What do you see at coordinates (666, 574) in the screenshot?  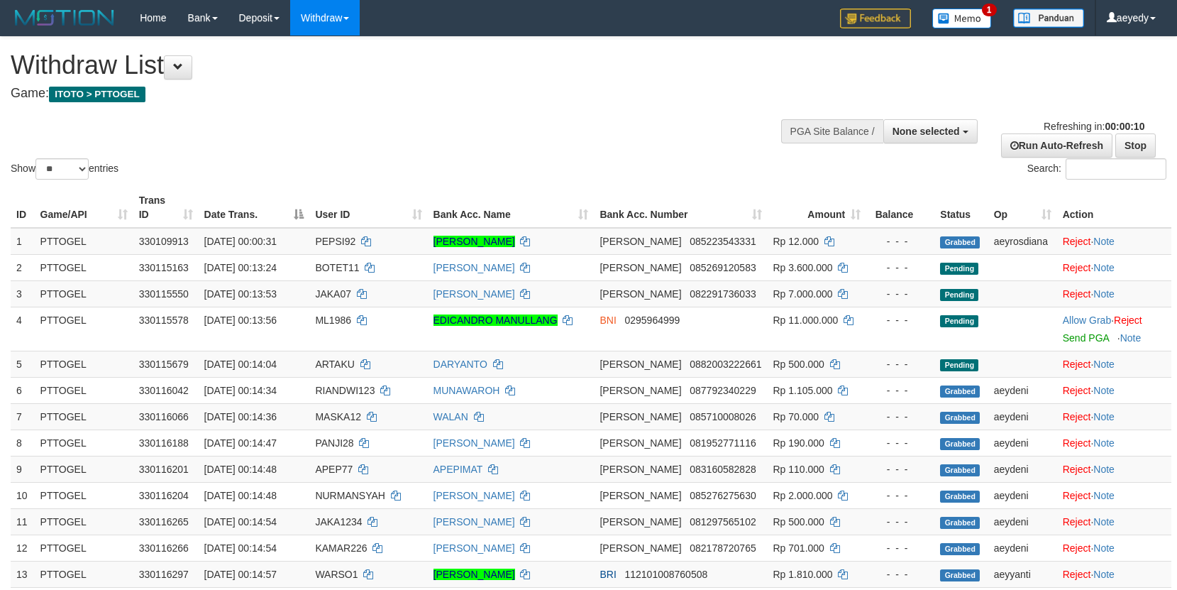 I see `span: Copy 112101008760508 to clipboard` at bounding box center [666, 574].